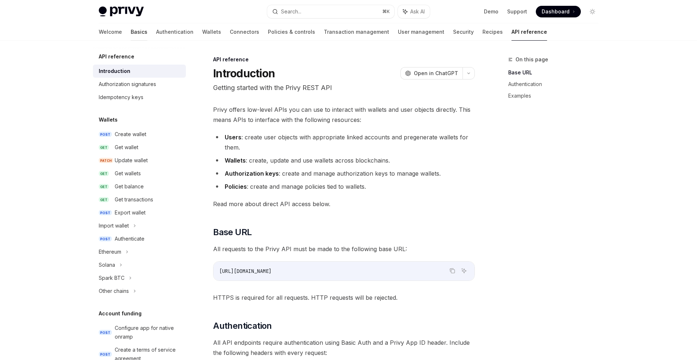 This screenshot has width=697, height=360. Describe the element at coordinates (344, 186) in the screenshot. I see `li: : create and manage policies tied to wallets.` at that location.